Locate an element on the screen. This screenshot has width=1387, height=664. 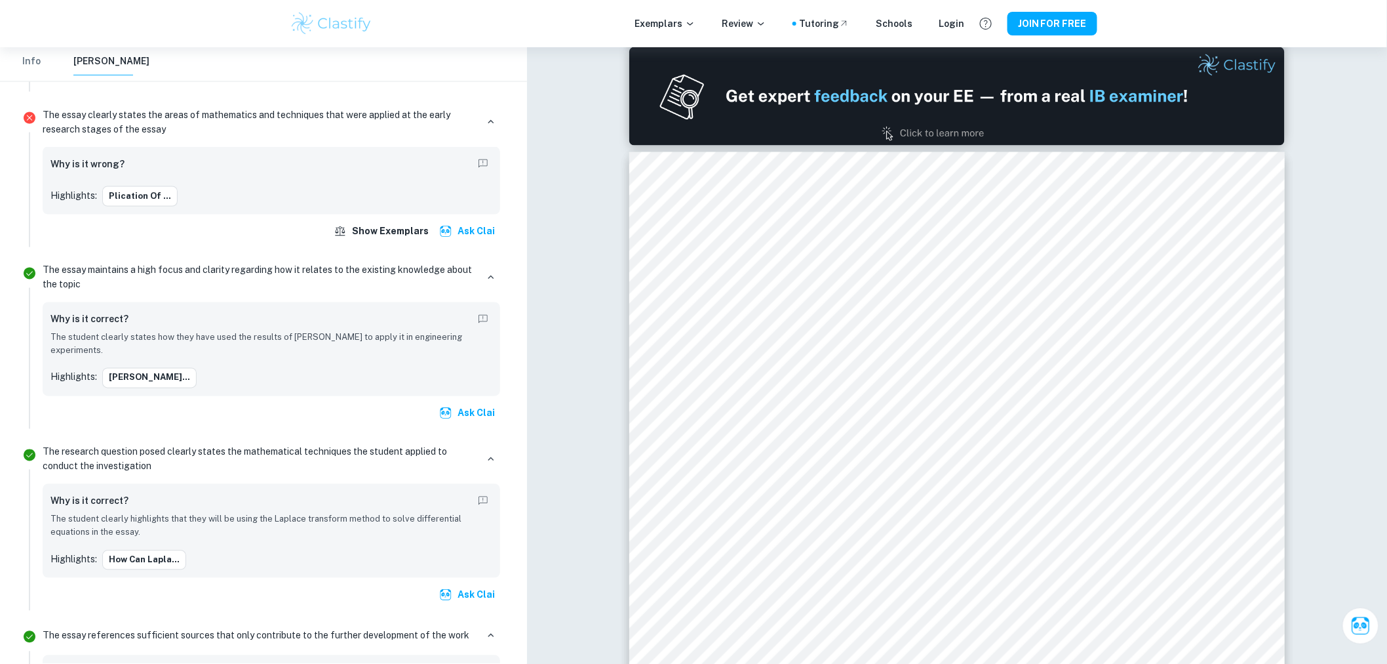
p: The research question posed clearly states the mathematical techniques the student applied to con... is located at coordinates (260, 459).